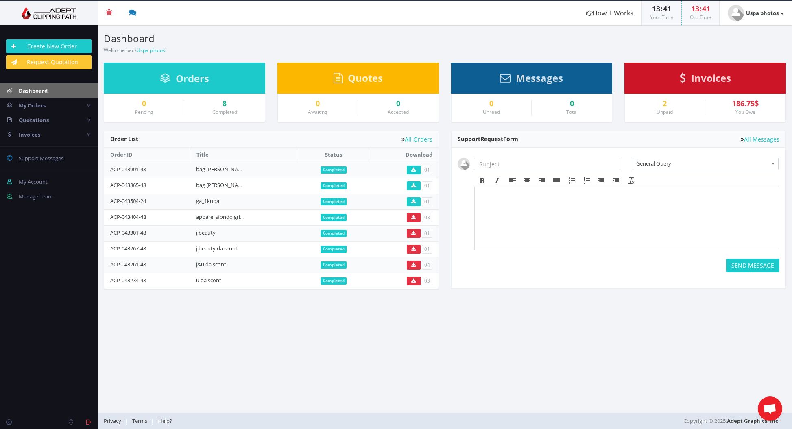 The width and height of the screenshot is (792, 429). I want to click on div: Italic, so click(497, 181).